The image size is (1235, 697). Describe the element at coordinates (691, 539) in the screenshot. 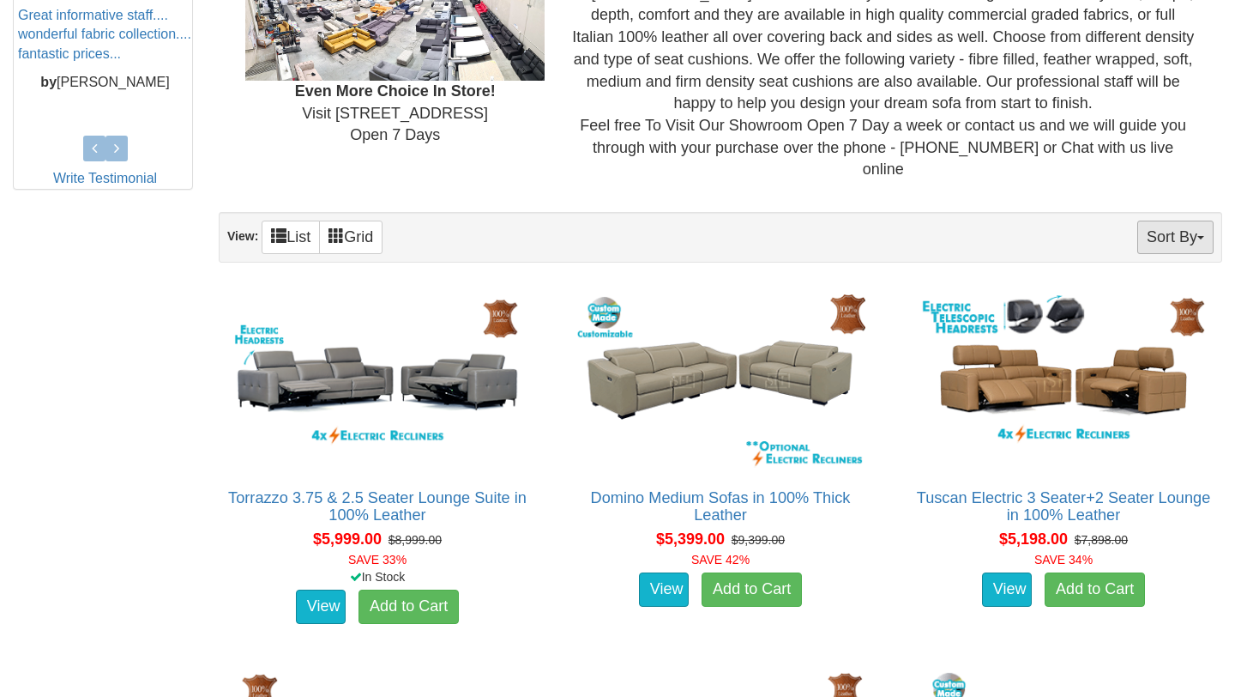

I see `span: $5,399.00` at that location.